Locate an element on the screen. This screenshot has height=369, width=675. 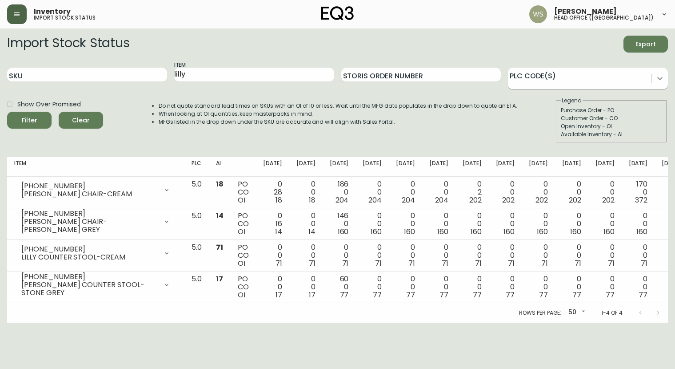
th: AI is located at coordinates (220, 167).